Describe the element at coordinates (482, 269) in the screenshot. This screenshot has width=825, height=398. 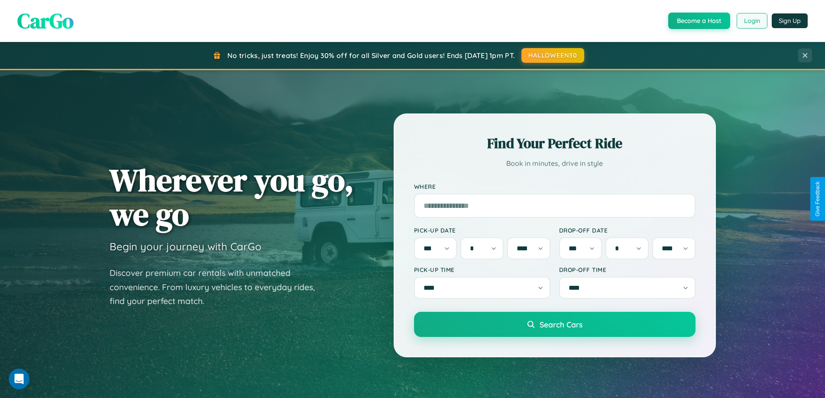
I see `label: Pick-up Time` at that location.